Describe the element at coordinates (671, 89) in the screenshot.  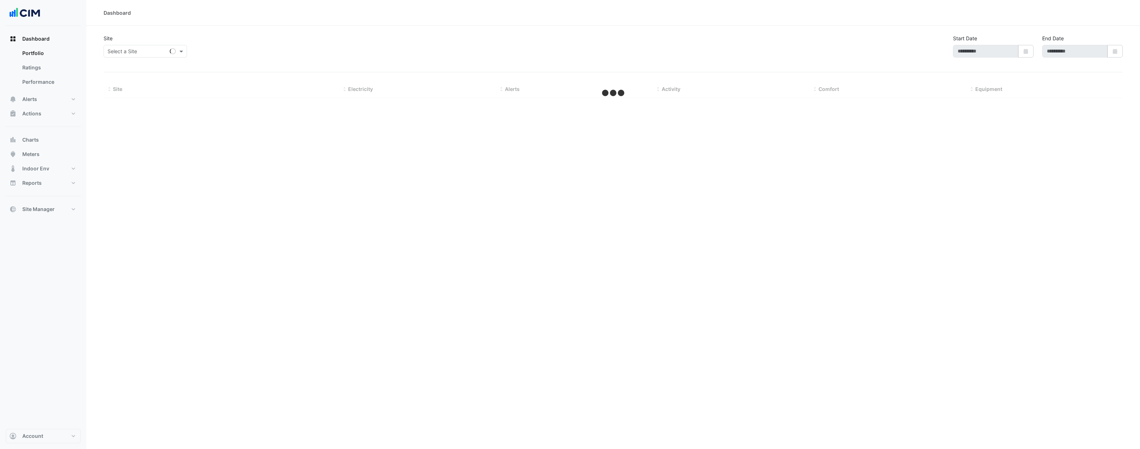
I see `span: Activity` at that location.